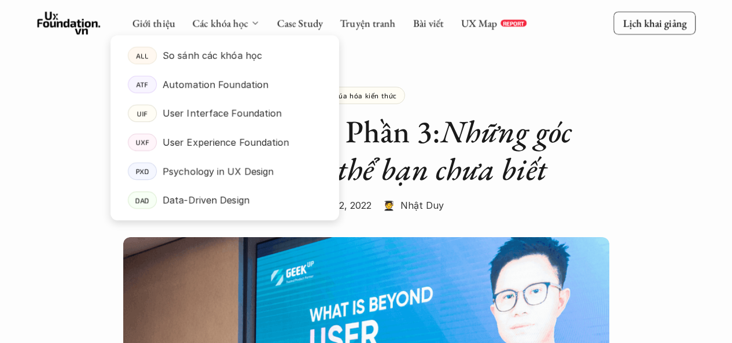 Image resolution: width=732 pixels, height=343 pixels. I want to click on a: UX Map, so click(478, 23).